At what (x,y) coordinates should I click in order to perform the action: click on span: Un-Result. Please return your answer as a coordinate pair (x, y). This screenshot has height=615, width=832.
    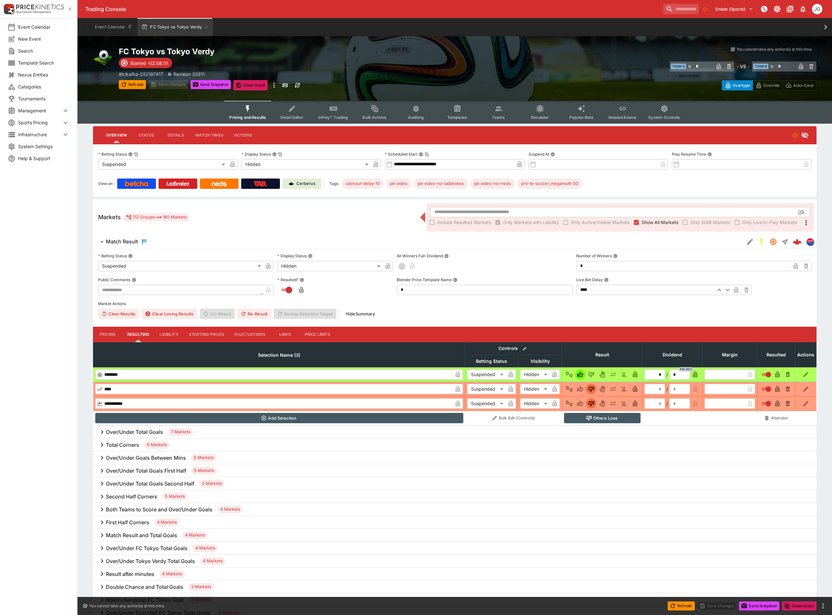
    Looking at the image, I should click on (217, 314).